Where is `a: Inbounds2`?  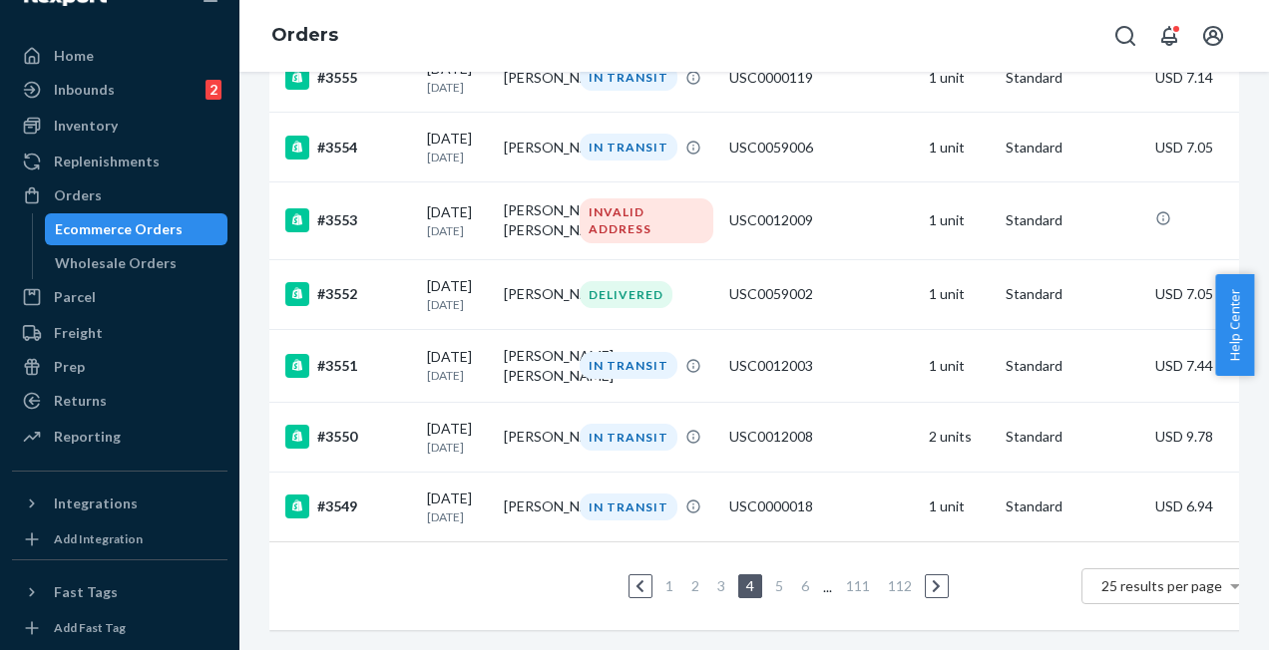 a: Inbounds2 is located at coordinates (120, 90).